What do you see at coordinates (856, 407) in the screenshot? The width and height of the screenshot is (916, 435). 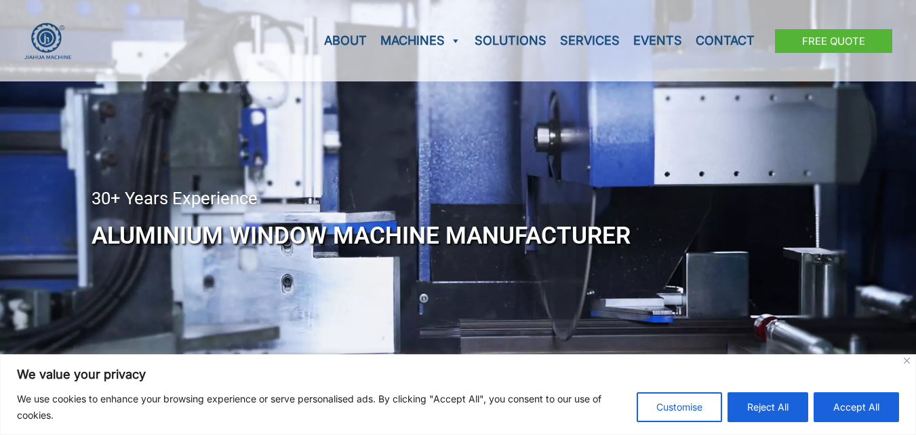 I see `button: Accept All` at bounding box center [856, 407].